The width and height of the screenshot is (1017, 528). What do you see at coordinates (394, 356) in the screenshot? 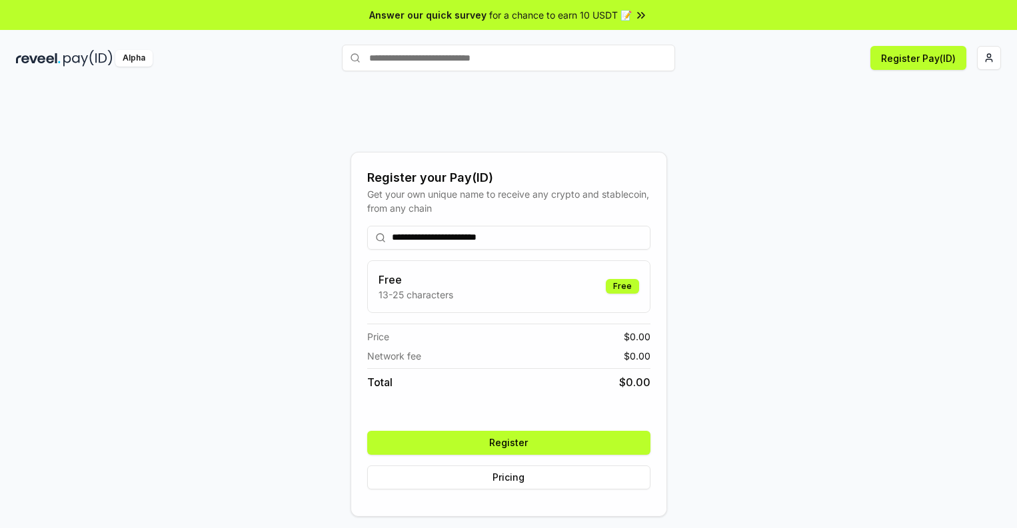
I see `span: Network fee` at bounding box center [394, 356].